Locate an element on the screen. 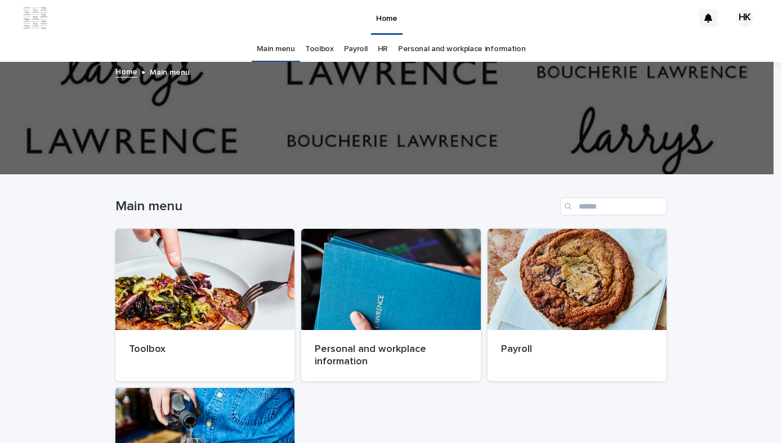  h1: Main menu is located at coordinates (335, 207).